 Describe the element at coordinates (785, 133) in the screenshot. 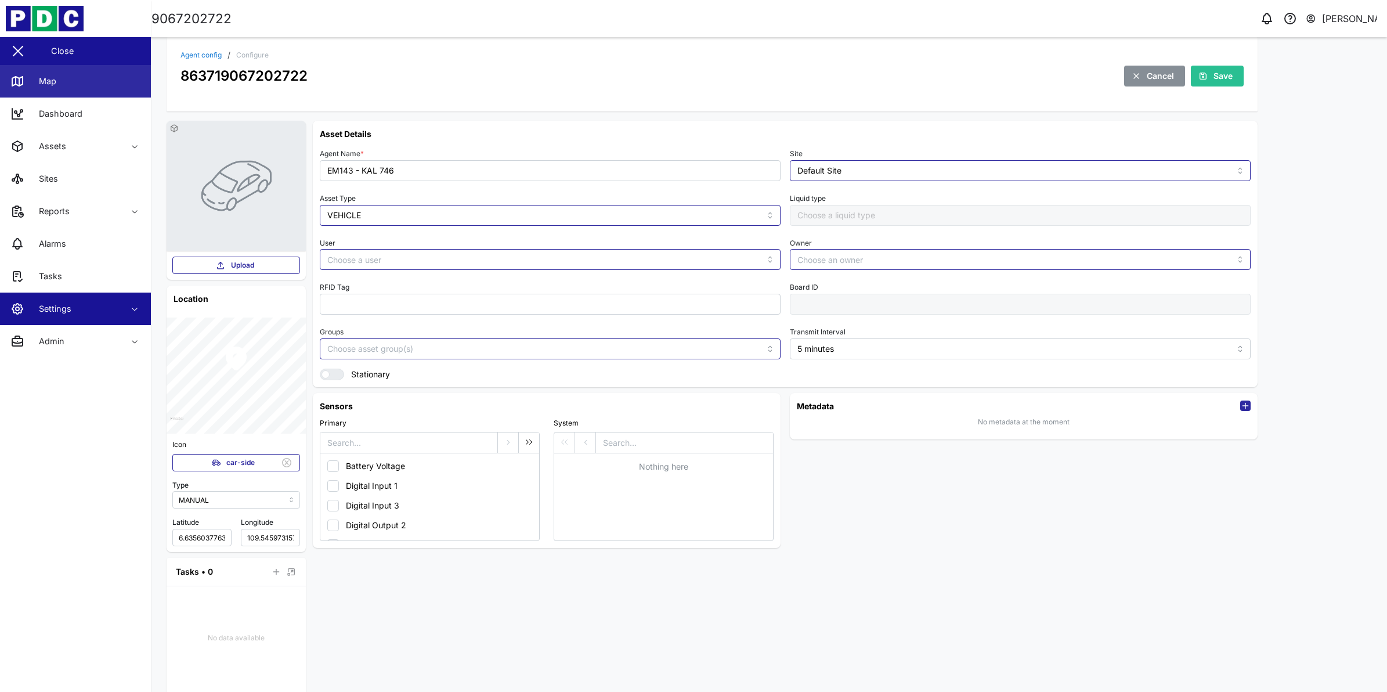

I see `h6: Asset Details` at that location.